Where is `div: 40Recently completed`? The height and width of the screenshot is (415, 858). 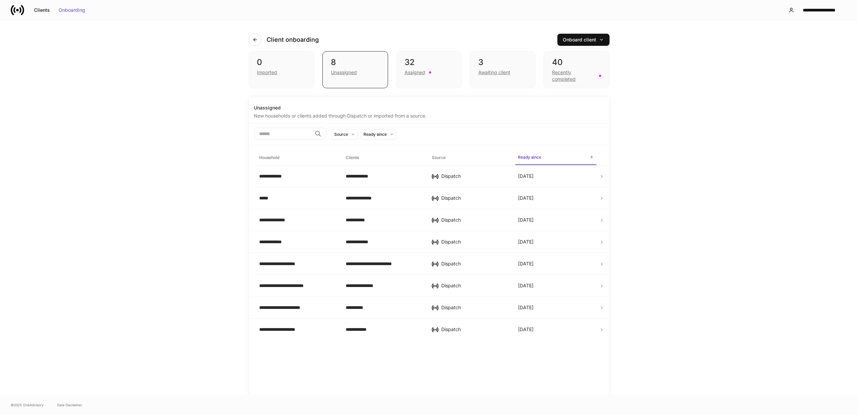
div: 40Recently completed is located at coordinates (577, 70).